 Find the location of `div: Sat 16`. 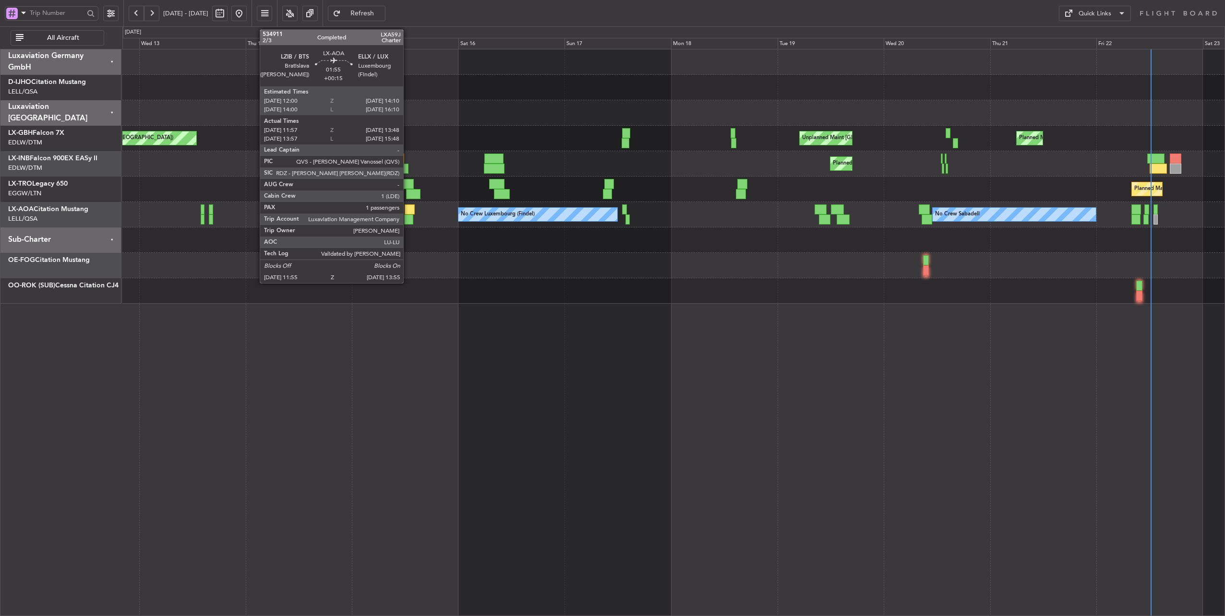

div: Sat 16 is located at coordinates (512, 44).